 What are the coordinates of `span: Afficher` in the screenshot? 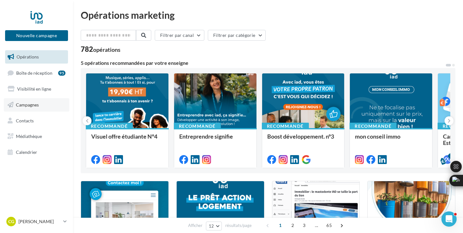 It's located at (195, 225).